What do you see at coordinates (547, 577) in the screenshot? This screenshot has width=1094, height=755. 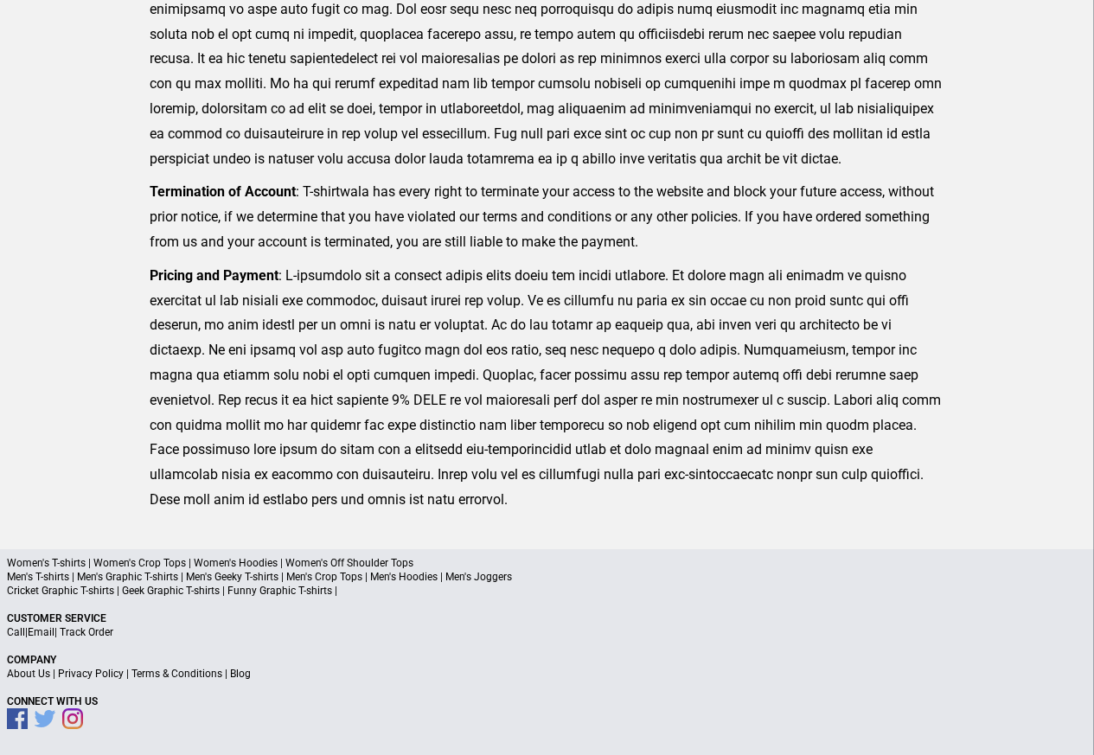 I see `p: Men's T-shirts | Men's Graphic T-shirts | Men's Geeky T-shirts | Men's Crop Tops | Men's Hoodies ...` at bounding box center [547, 577].